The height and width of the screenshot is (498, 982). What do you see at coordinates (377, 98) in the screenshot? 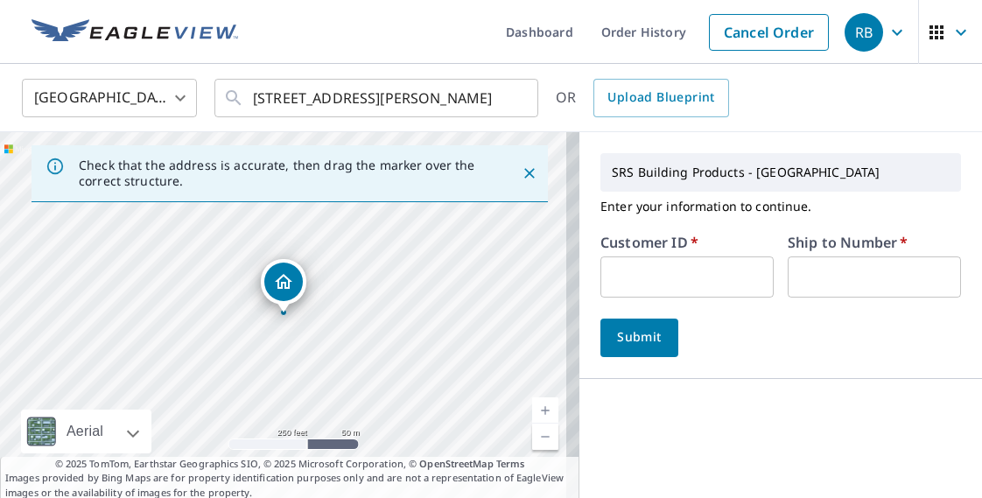
I see `input: Search by address or latitude-longitude` at bounding box center [377, 98].